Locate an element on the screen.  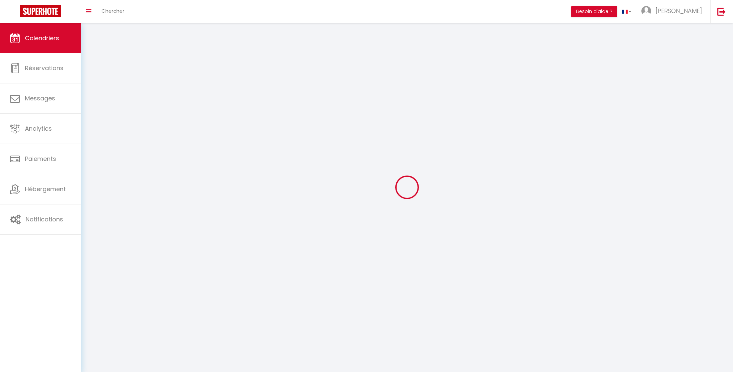
span: Chercher is located at coordinates (113, 11).